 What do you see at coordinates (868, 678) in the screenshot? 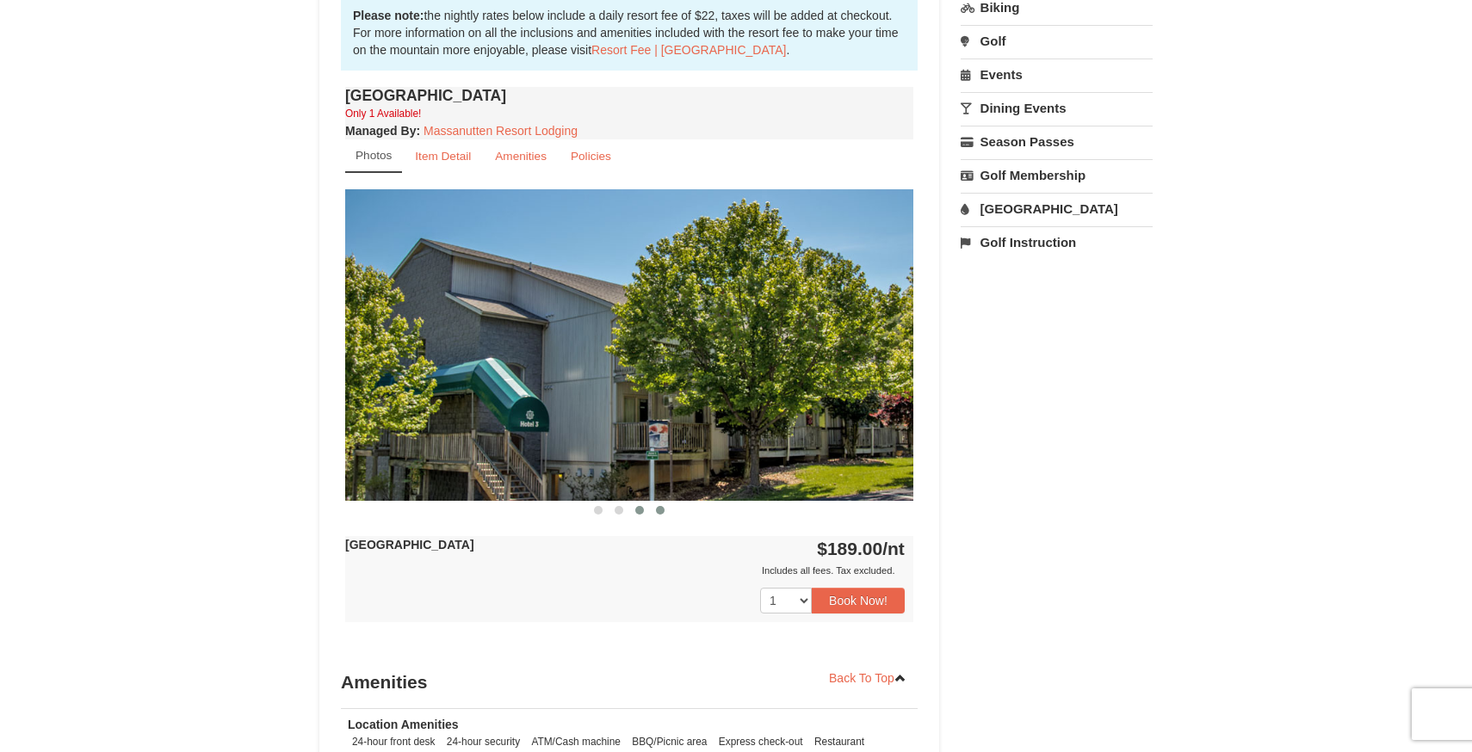
I see `a: Back To Top` at bounding box center [868, 678].